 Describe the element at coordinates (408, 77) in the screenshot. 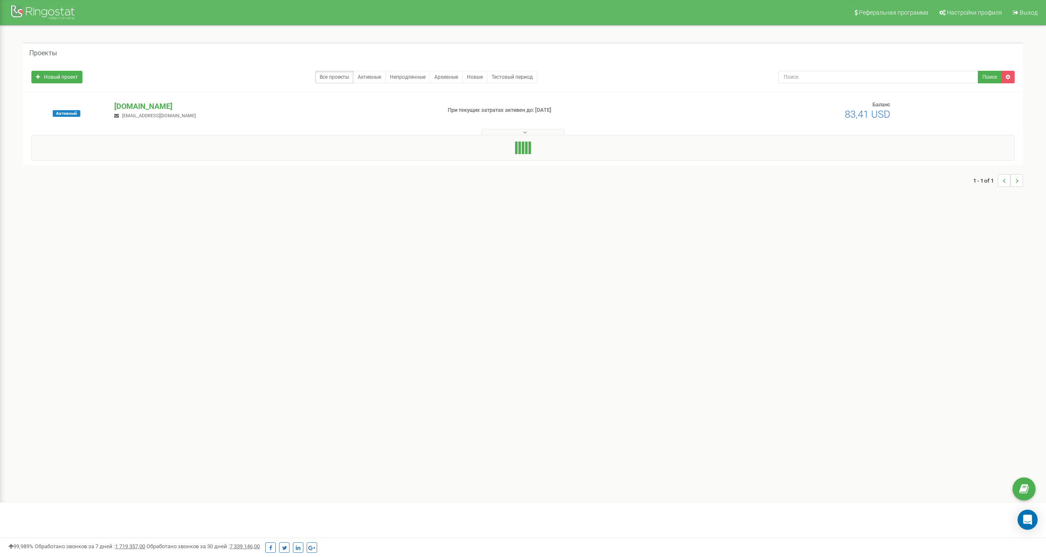

I see `a: Непродленные` at that location.